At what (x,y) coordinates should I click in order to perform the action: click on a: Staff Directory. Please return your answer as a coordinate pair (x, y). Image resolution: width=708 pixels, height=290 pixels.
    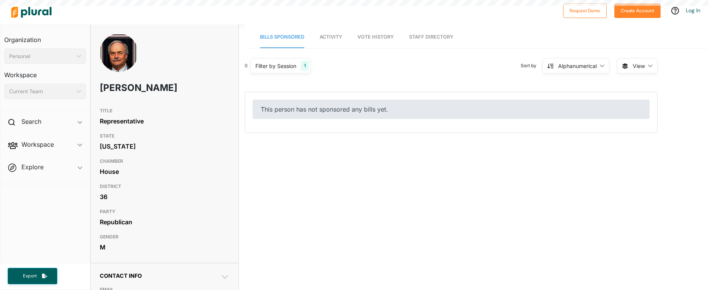
    Looking at the image, I should click on (431, 37).